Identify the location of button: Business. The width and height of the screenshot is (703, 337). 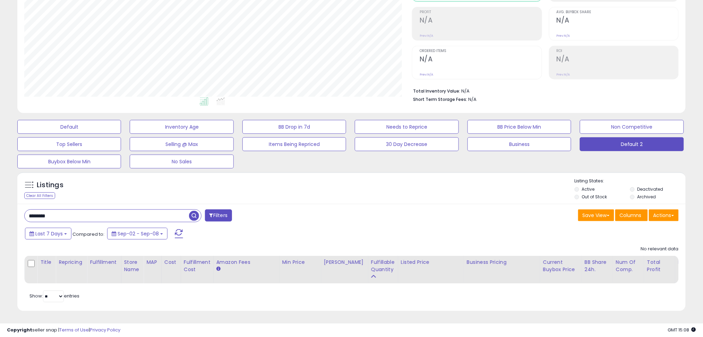
(520, 144).